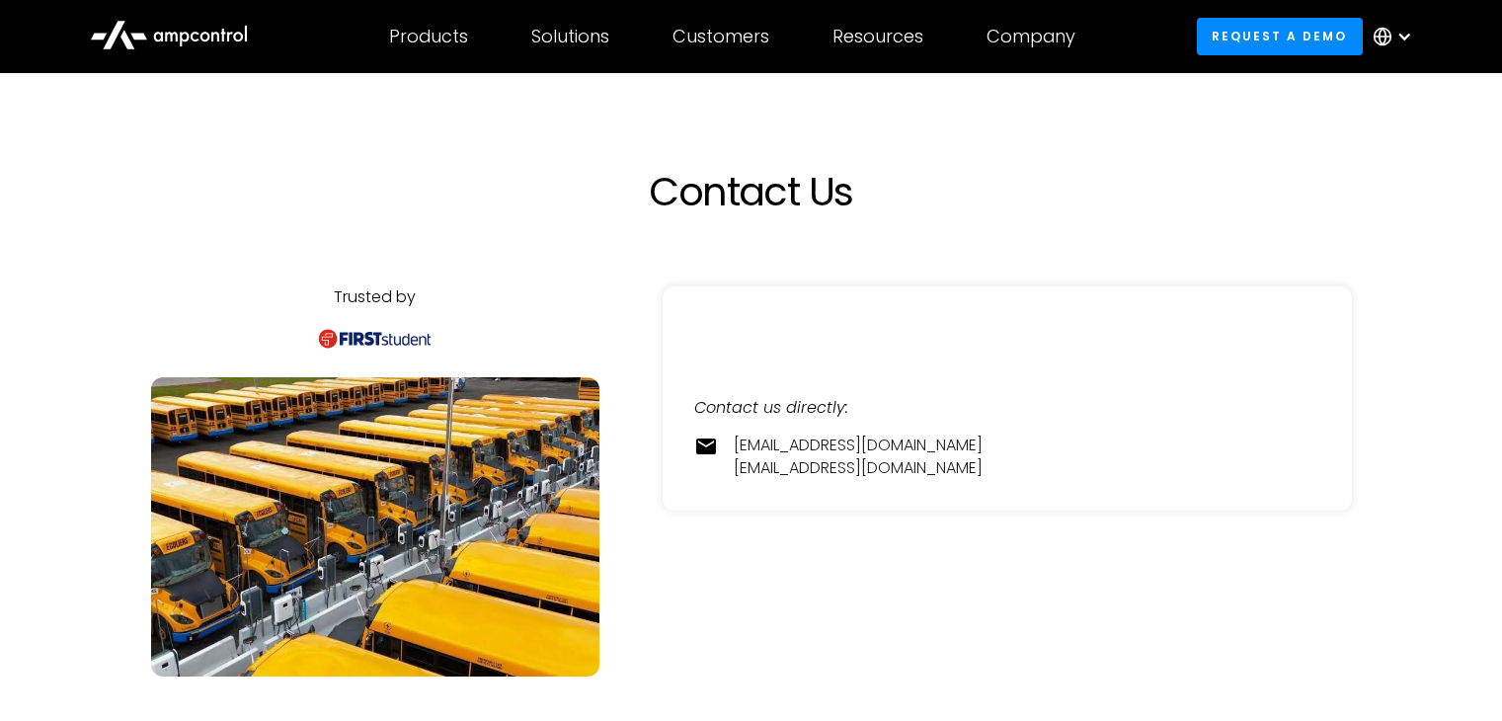  Describe the element at coordinates (721, 37) in the screenshot. I see `div: Customers` at that location.